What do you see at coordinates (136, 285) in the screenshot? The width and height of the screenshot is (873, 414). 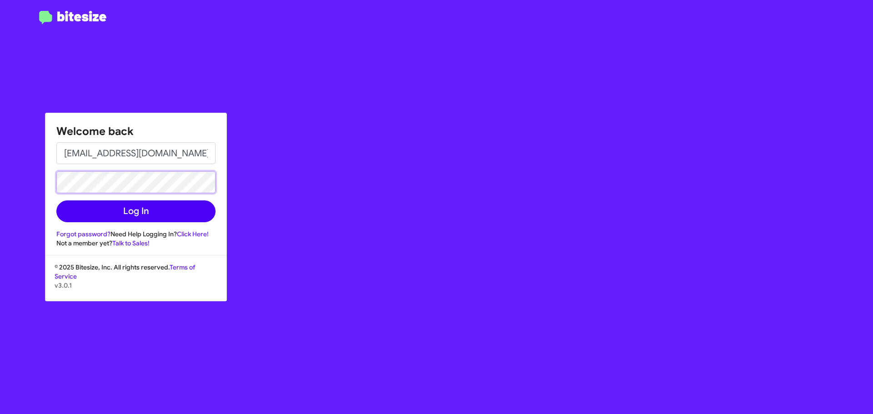 I see `p: v3.0.1` at bounding box center [136, 285].